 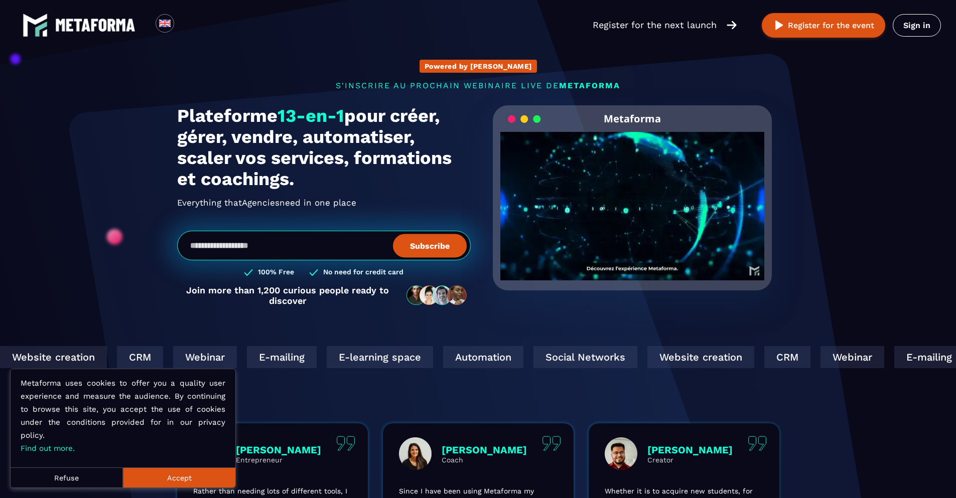 What do you see at coordinates (779, 25) in the screenshot?
I see `img: play` at bounding box center [779, 25].